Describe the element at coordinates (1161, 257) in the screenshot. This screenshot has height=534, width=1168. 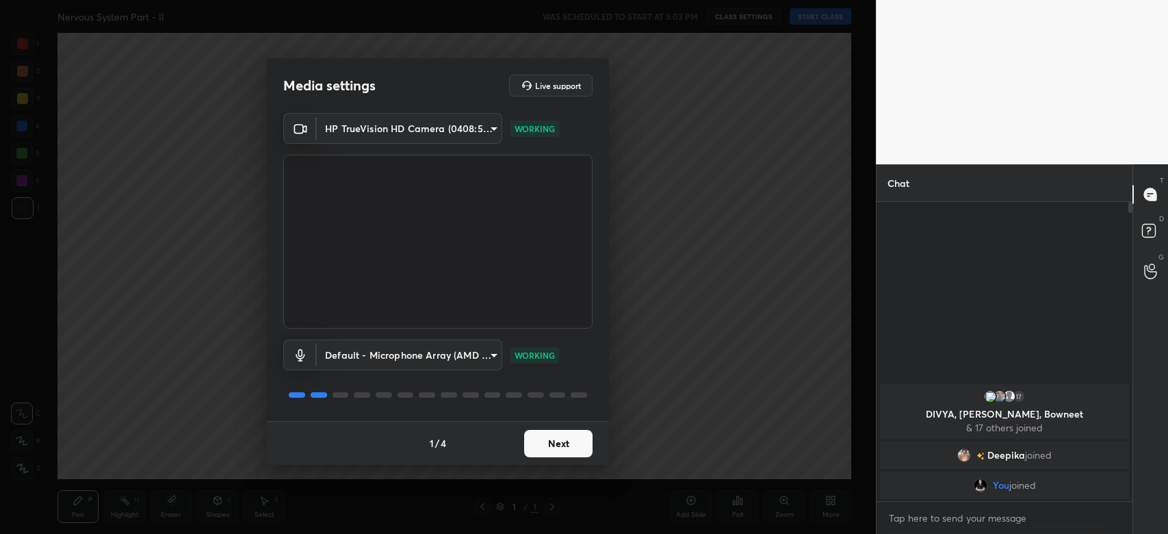
I see `p: G` at that location.